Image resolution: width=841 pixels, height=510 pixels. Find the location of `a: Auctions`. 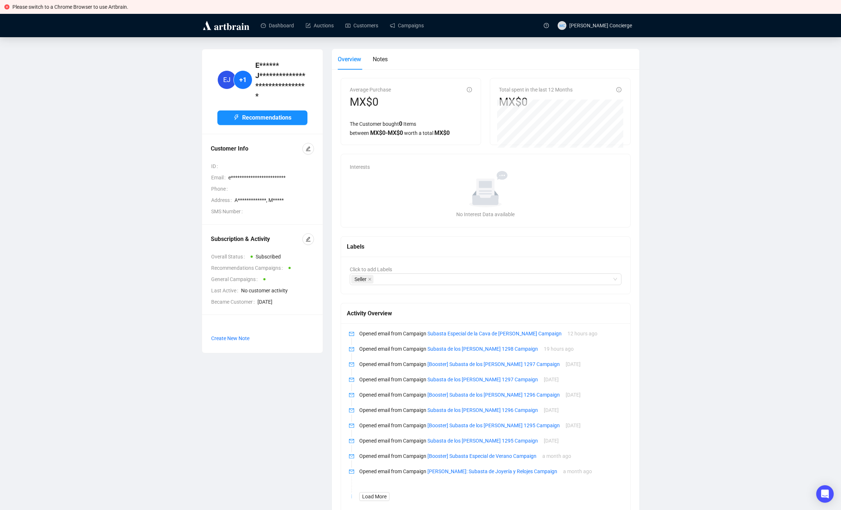

a: Auctions is located at coordinates (319, 26).